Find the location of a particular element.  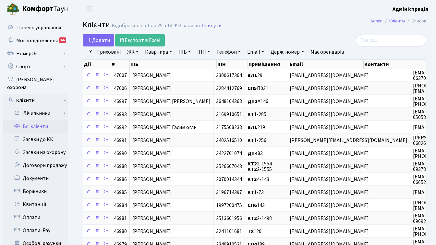

span: Клієнти is located at coordinates (96, 25).